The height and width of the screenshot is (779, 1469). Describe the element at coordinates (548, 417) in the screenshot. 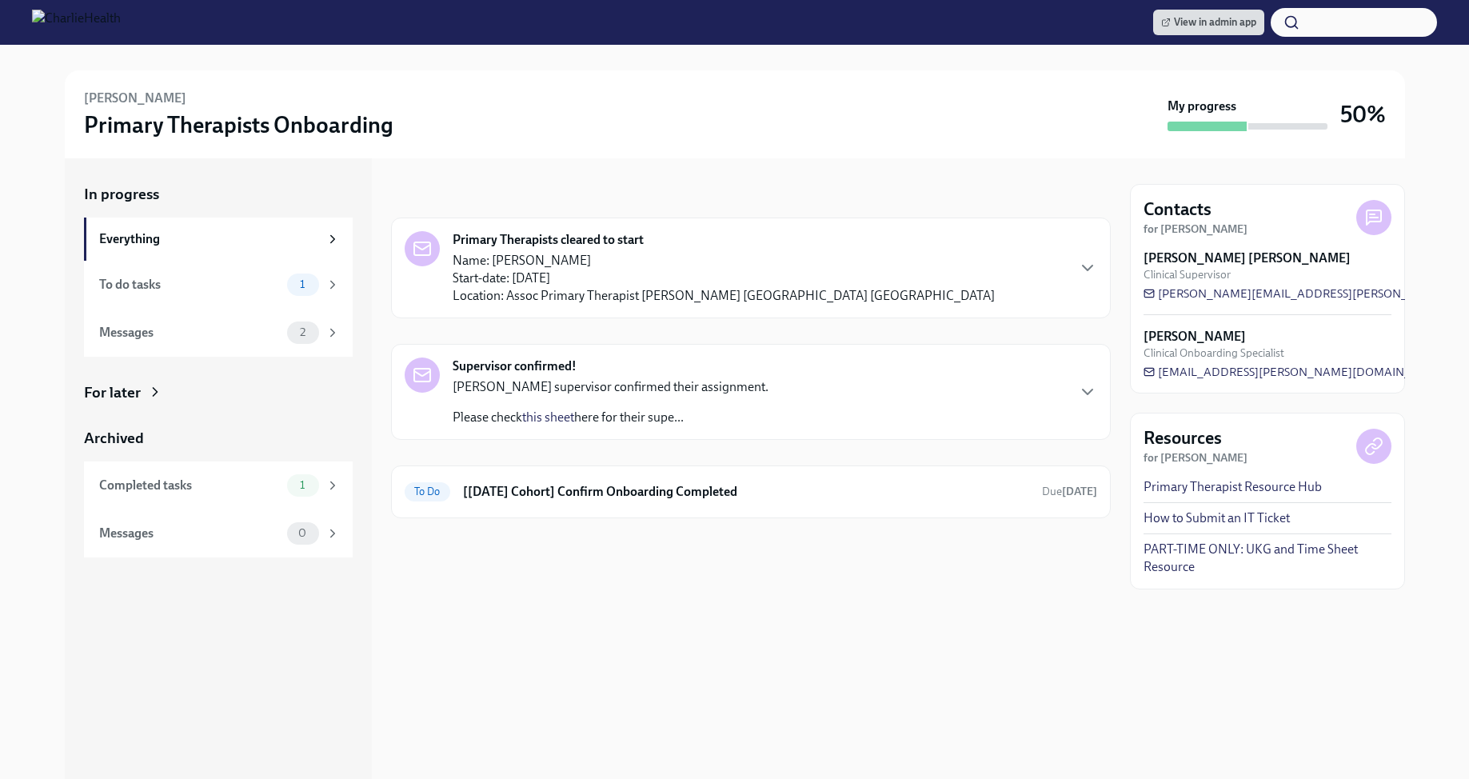

I see `a: this sheet` at that location.